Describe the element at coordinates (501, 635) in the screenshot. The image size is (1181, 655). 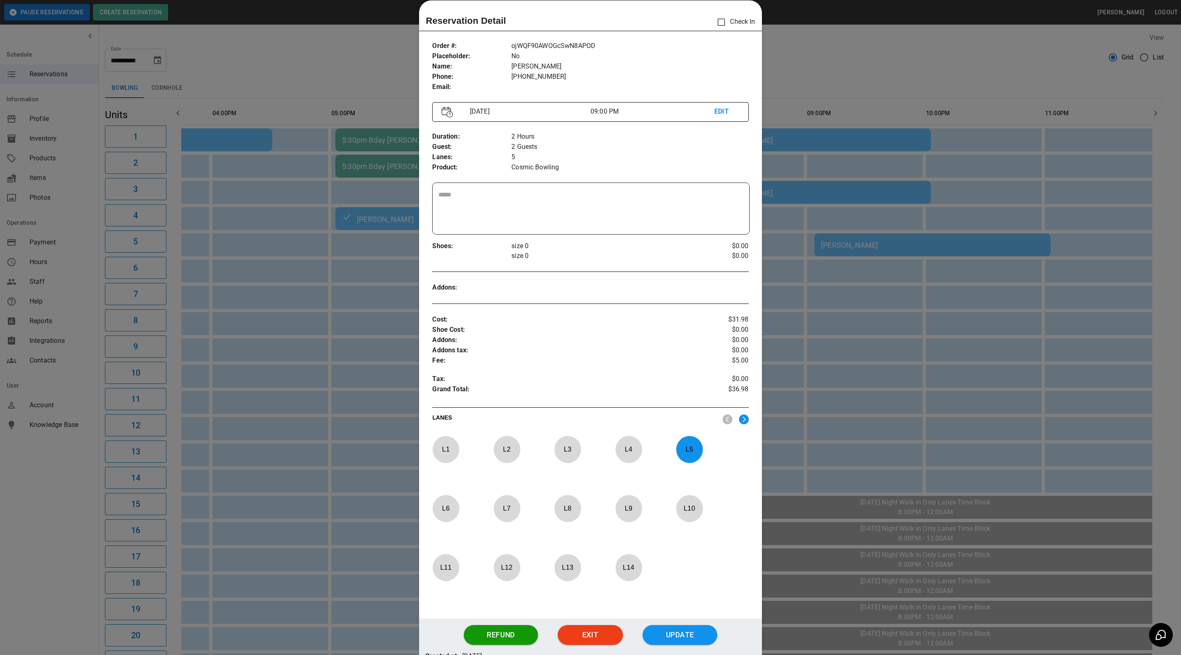
I see `button: Refund` at that location.